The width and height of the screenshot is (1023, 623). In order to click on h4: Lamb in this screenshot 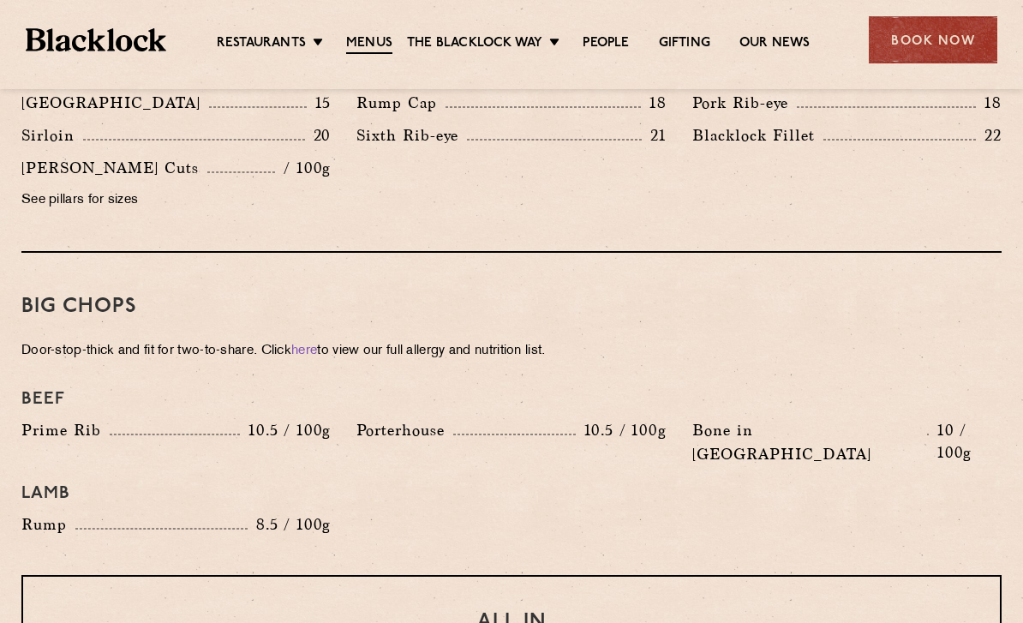, I will do `click(511, 493)`.